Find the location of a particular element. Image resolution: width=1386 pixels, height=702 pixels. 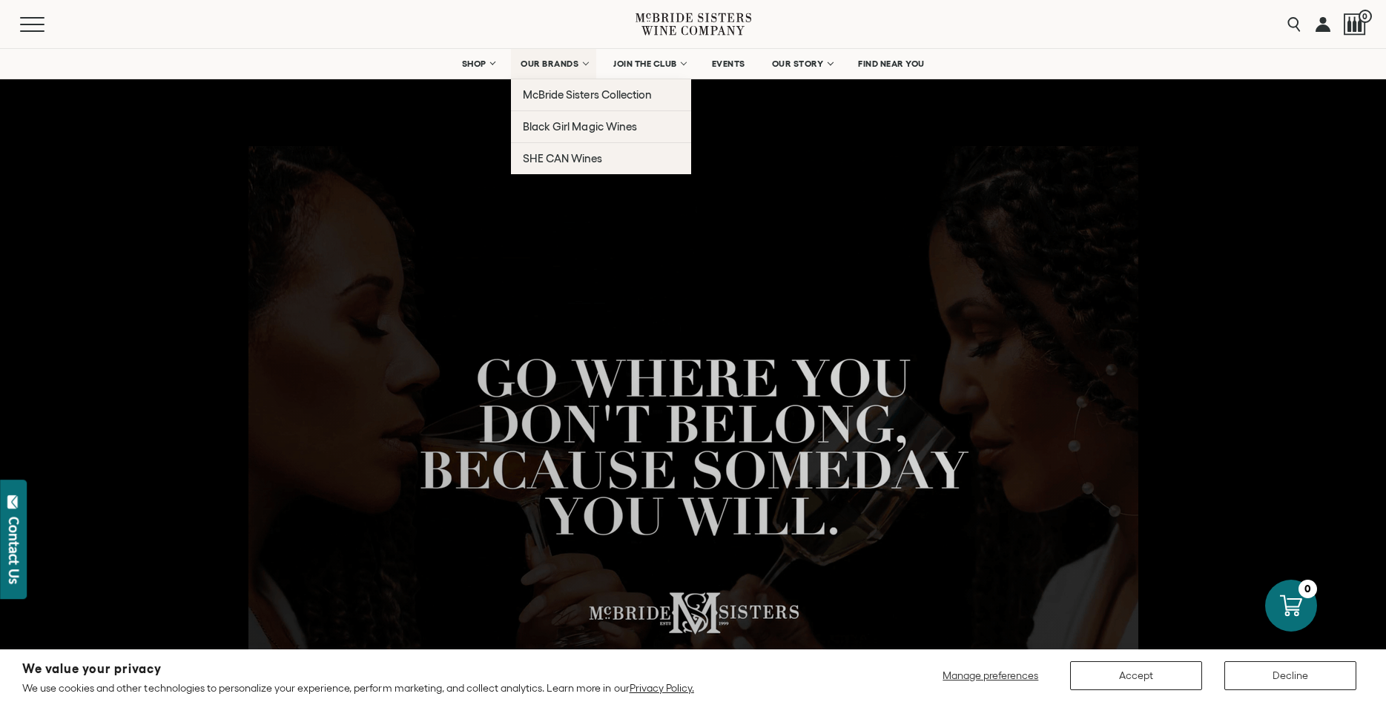

a: OUR STORY is located at coordinates (802, 64).